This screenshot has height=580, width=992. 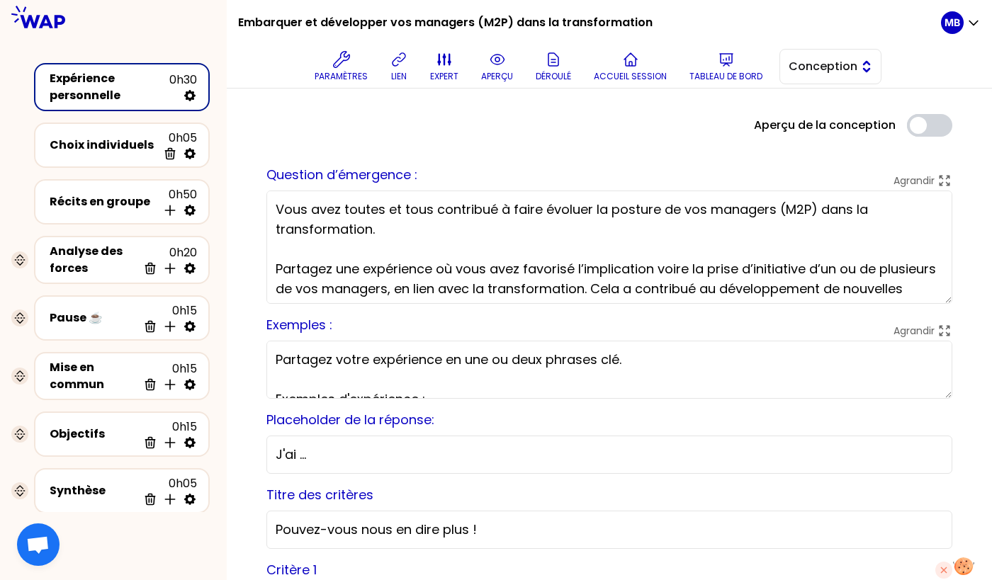 What do you see at coordinates (825, 125) in the screenshot?
I see `label: Aperçu de la conception` at bounding box center [825, 125].